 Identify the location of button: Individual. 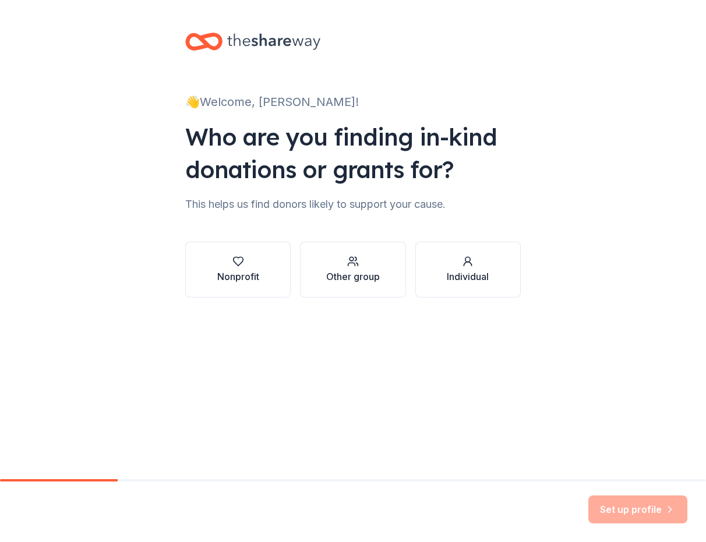
(467, 270).